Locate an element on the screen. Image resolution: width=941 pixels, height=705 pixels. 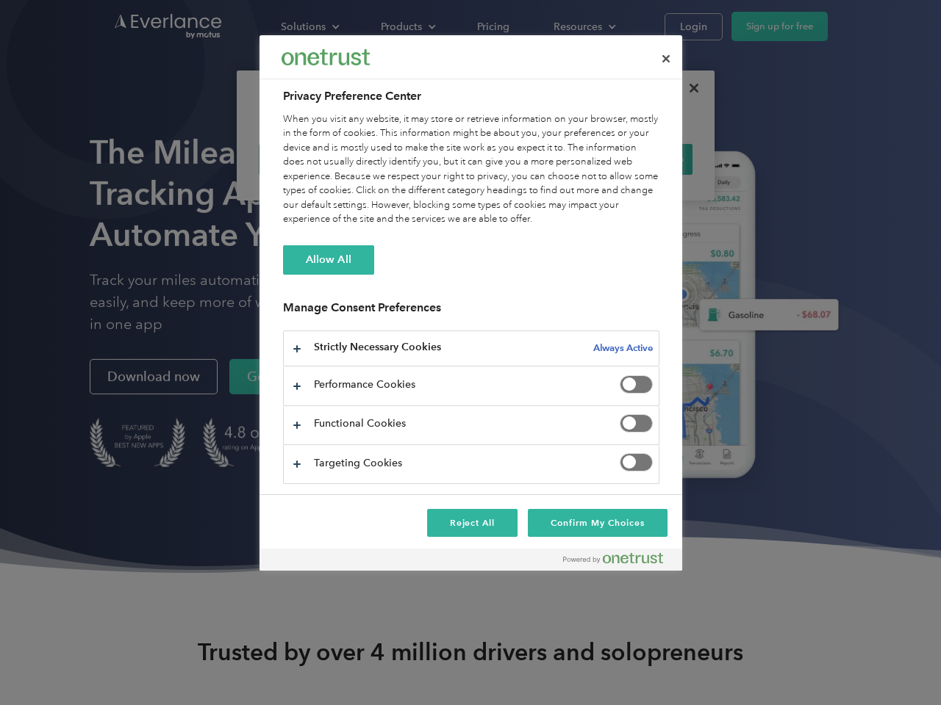
div: Preference center is located at coordinates (470, 303).